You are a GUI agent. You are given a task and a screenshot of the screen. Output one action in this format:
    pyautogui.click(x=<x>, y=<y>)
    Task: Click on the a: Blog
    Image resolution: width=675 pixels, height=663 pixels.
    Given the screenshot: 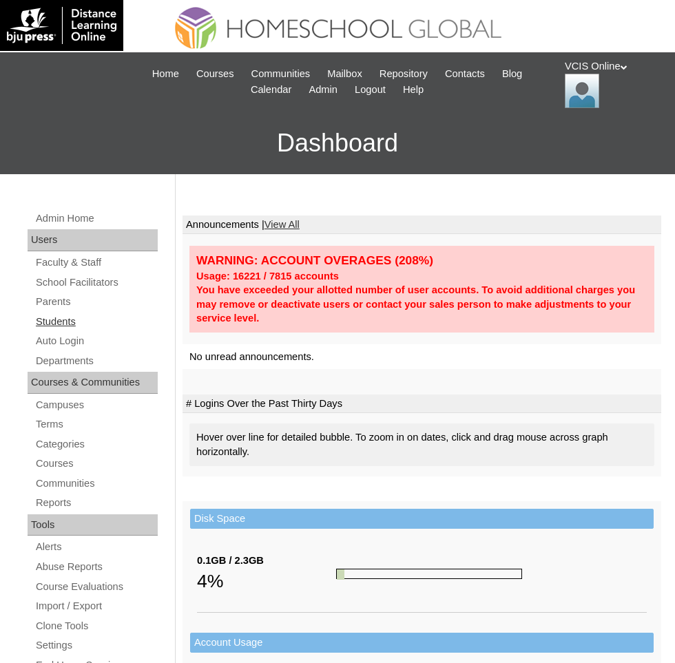 What is the action you would take?
    pyautogui.click(x=512, y=74)
    